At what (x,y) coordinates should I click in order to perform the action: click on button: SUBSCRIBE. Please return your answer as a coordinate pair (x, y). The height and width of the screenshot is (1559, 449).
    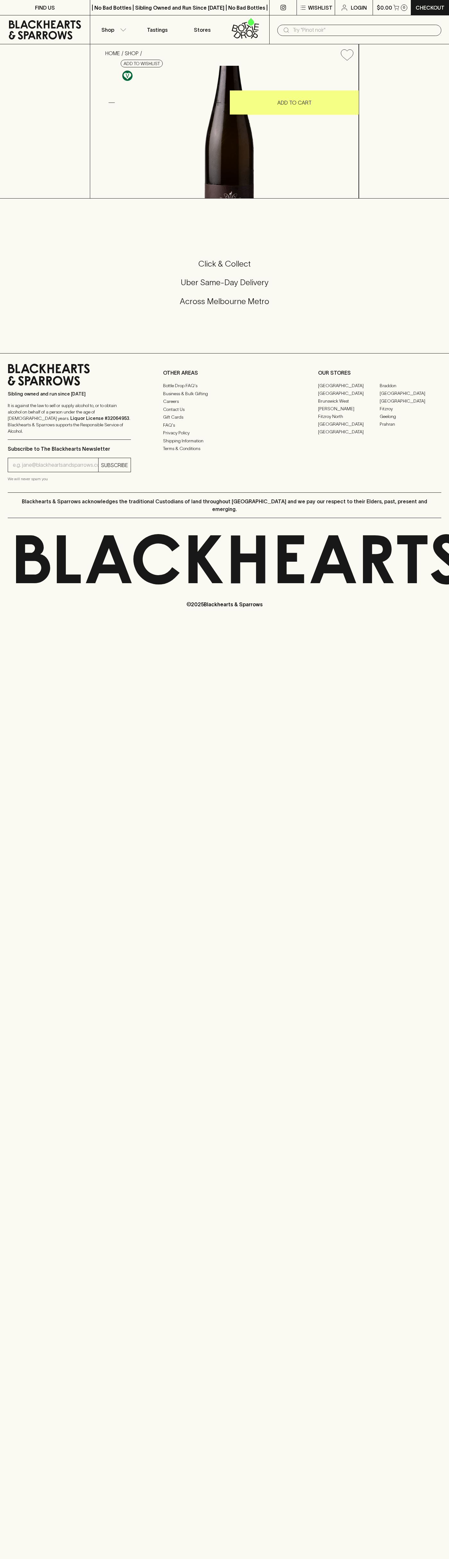
    Looking at the image, I should click on (115, 465).